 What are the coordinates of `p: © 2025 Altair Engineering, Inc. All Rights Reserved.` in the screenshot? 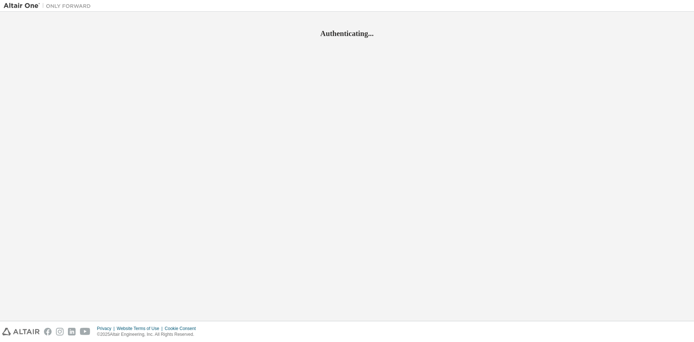 It's located at (149, 334).